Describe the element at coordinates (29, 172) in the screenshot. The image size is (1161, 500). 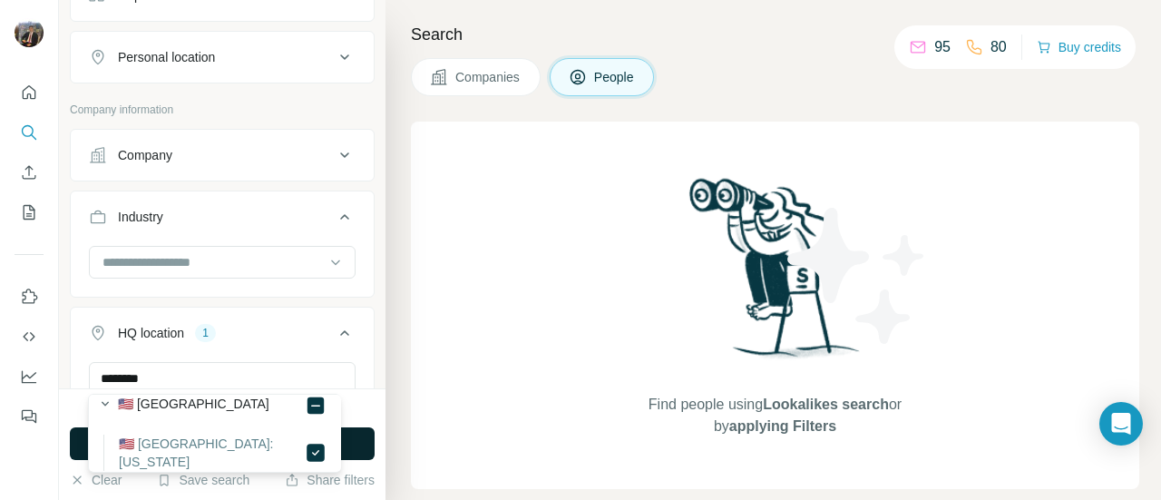
I see `button: Enrich CSV` at that location.